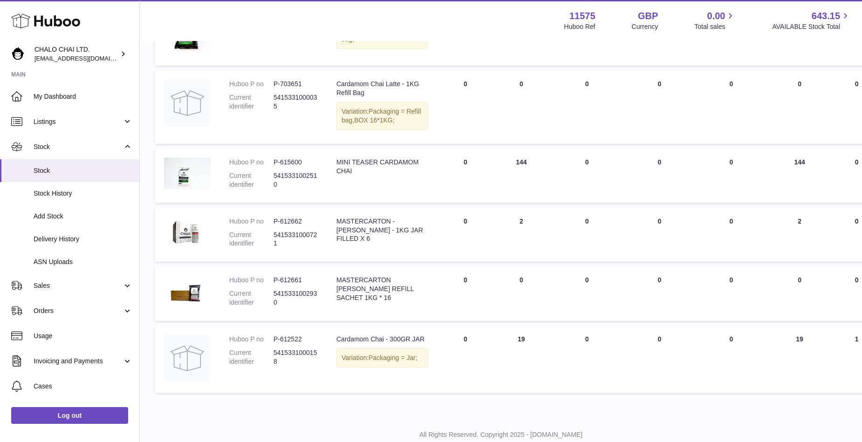 This screenshot has height=442, width=862. I want to click on span: 643.15, so click(825, 16).